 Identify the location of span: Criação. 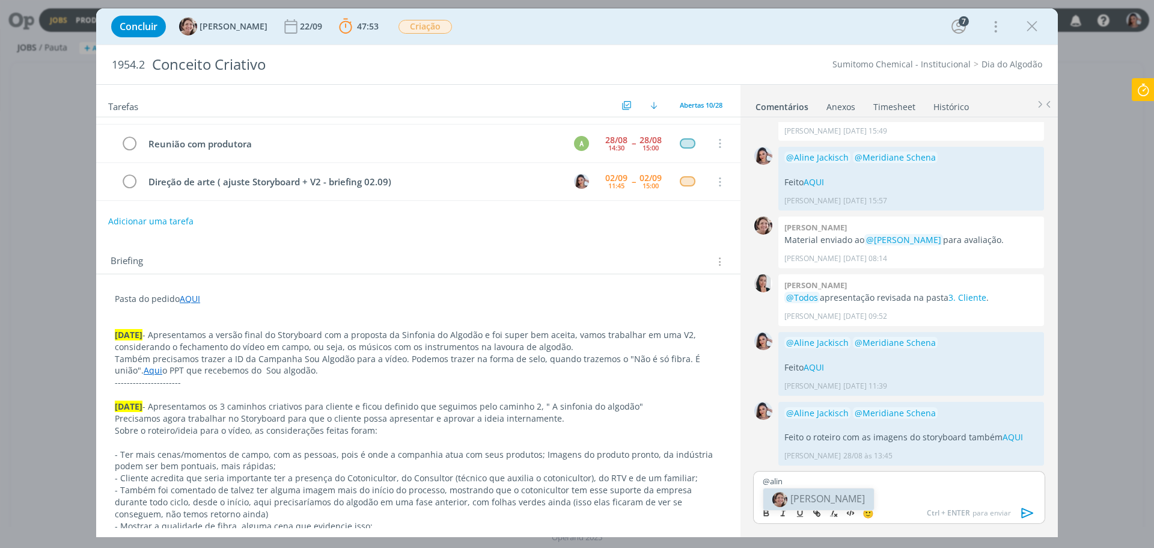
(425, 26).